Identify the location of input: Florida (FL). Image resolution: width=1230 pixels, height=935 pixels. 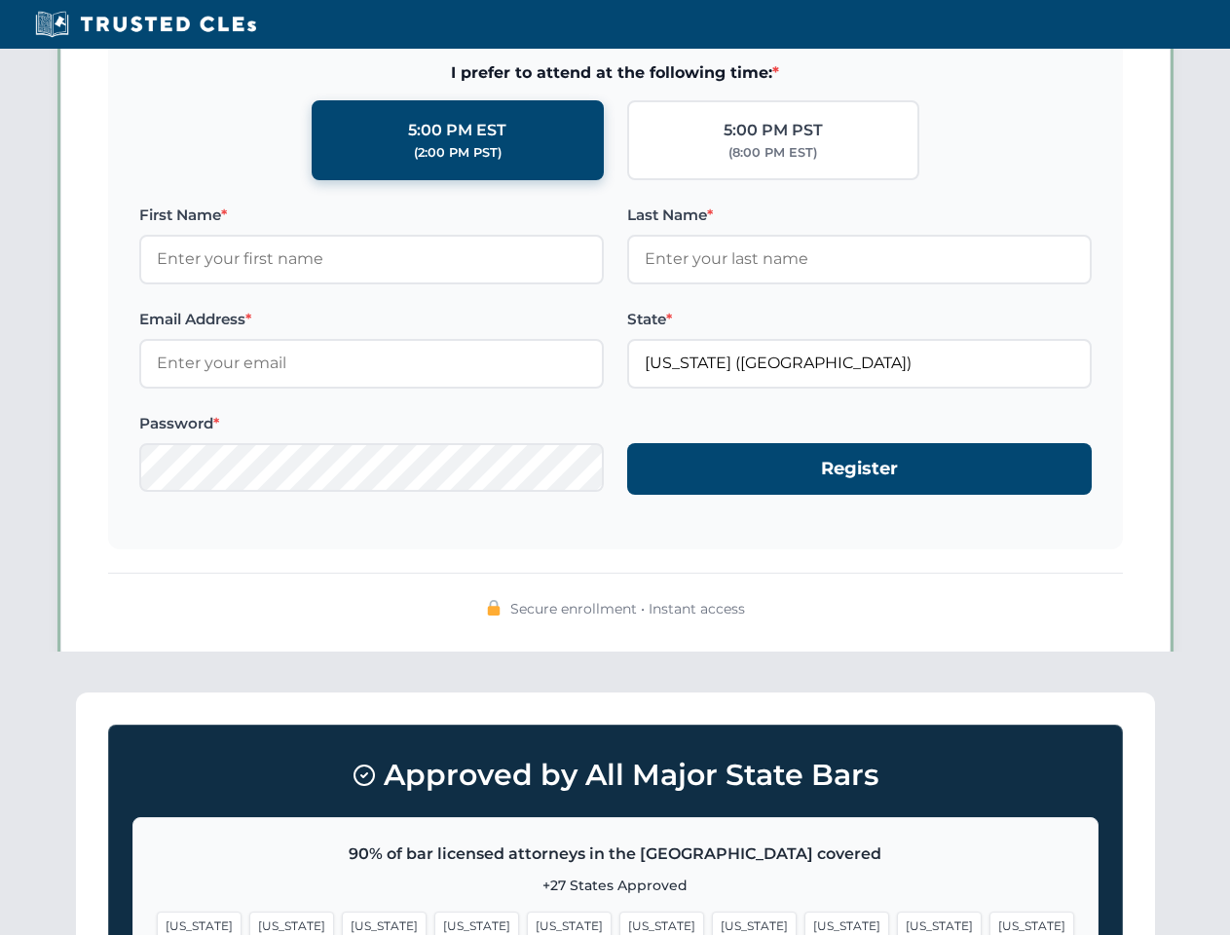
(859, 363).